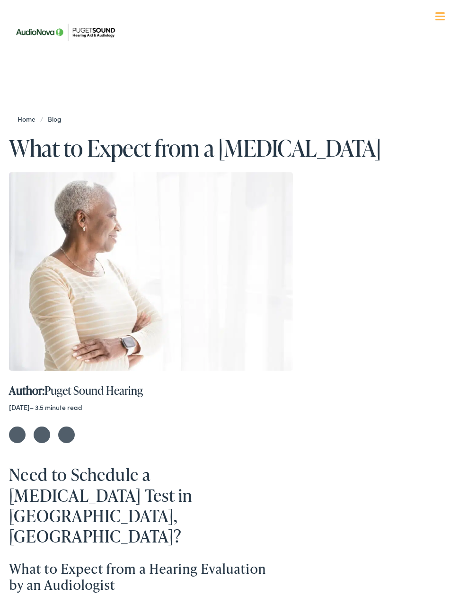  I want to click on img: what to expect from a hearing test in Seattle, WA, so click(151, 271).